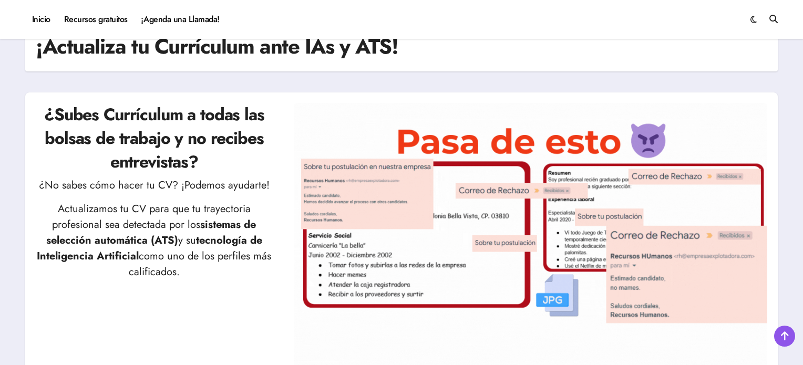  I want to click on a: Inicio, so click(41, 19).